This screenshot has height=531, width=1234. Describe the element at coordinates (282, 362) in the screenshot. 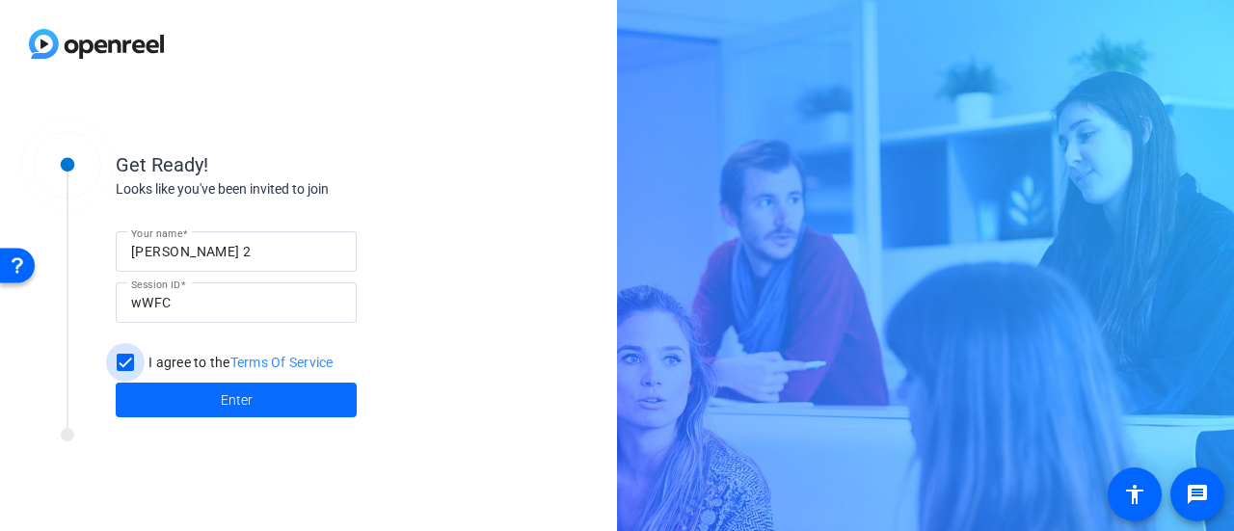

I see `a: Terms Of Service` at that location.